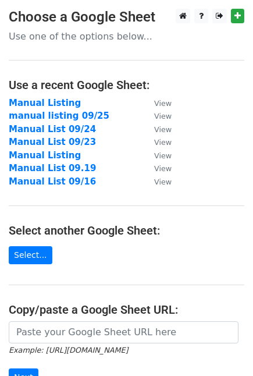 This screenshot has height=376, width=253. What do you see at coordinates (30, 255) in the screenshot?
I see `a: Select...` at bounding box center [30, 255].